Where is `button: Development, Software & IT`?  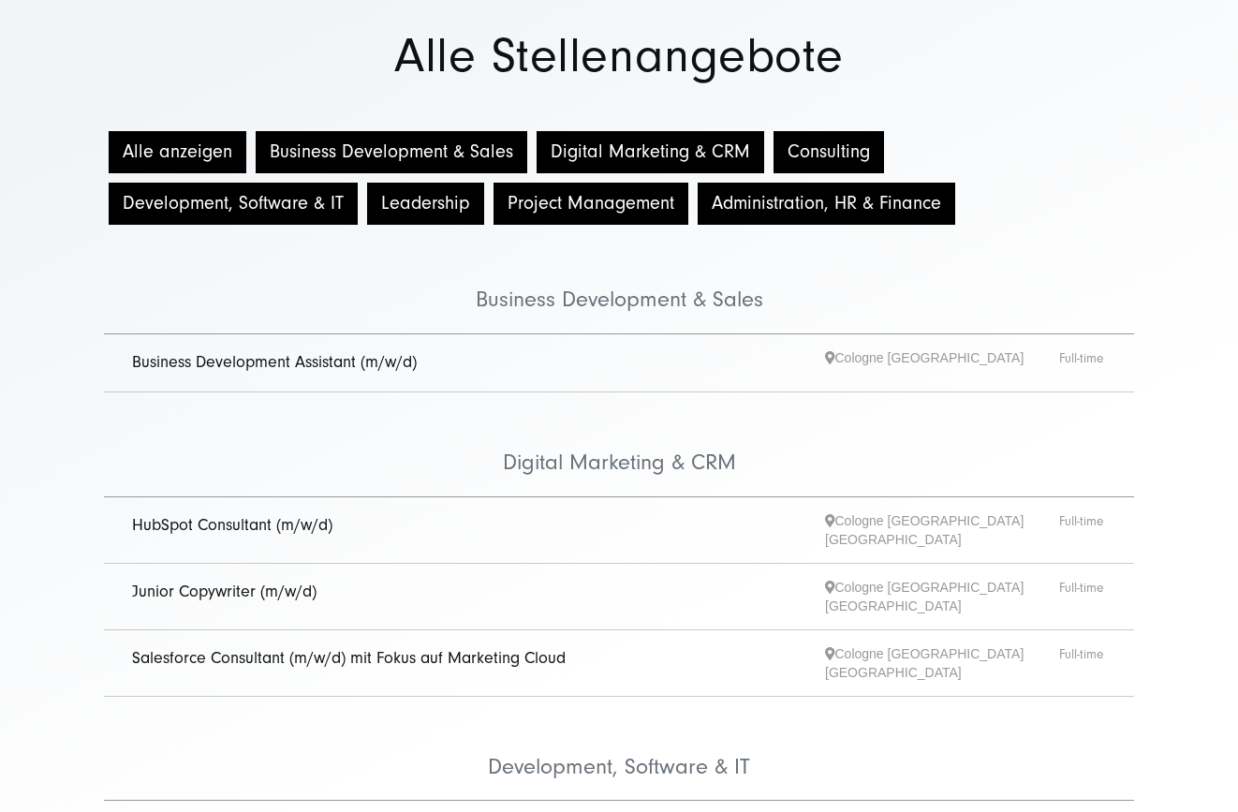
button: Development, Software & IT is located at coordinates (233, 203).